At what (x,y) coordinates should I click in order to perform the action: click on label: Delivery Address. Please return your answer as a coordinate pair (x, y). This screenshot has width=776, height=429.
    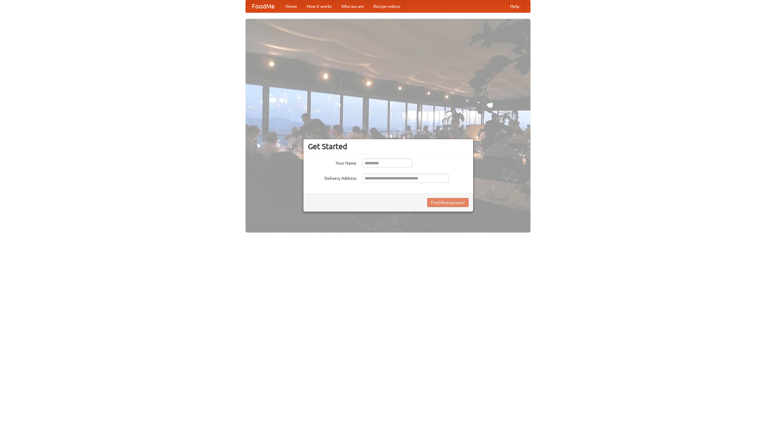
    Looking at the image, I should click on (332, 177).